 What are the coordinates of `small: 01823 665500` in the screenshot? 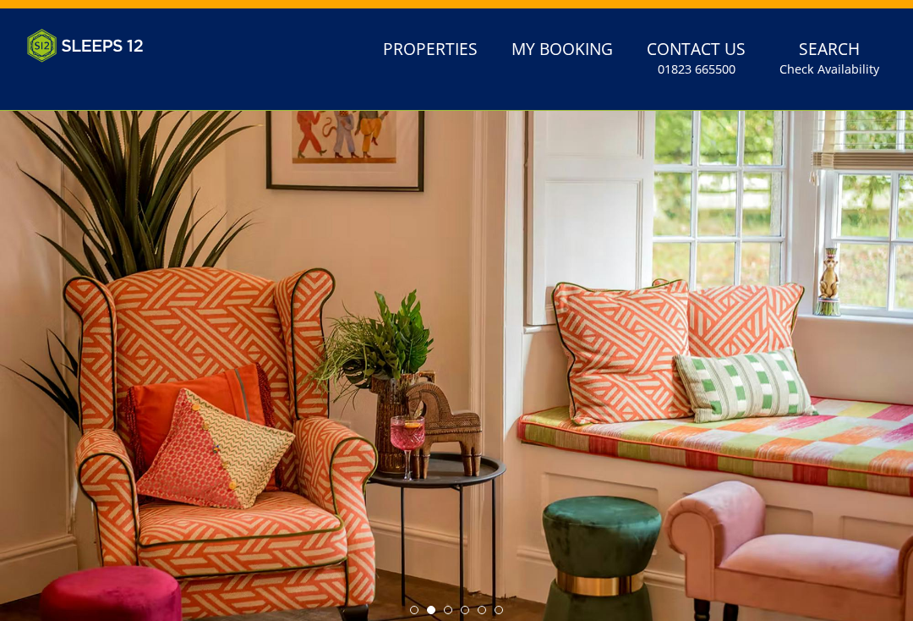 It's located at (697, 69).